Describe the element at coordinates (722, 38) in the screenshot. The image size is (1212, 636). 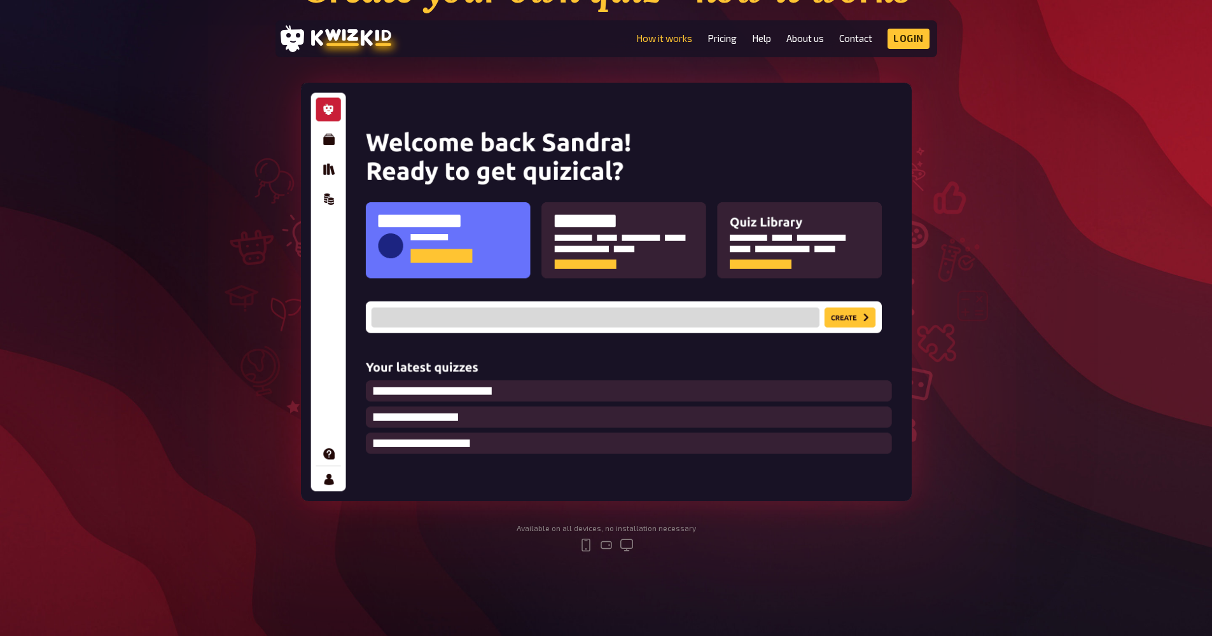
I see `a: Pricing` at that location.